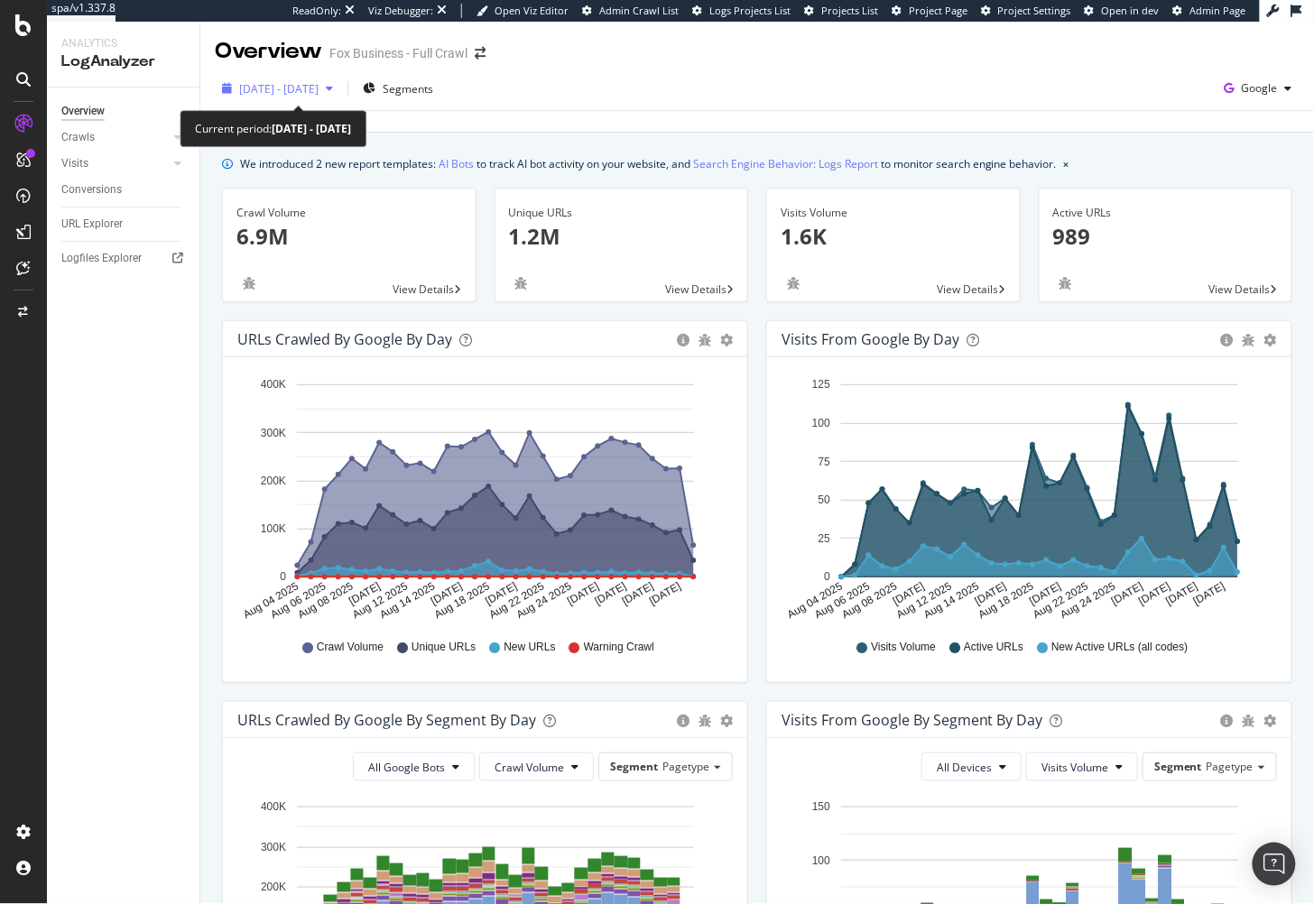 The width and height of the screenshot is (1314, 904). What do you see at coordinates (124, 258) in the screenshot?
I see `a: Logfiles Explorer` at bounding box center [124, 258].